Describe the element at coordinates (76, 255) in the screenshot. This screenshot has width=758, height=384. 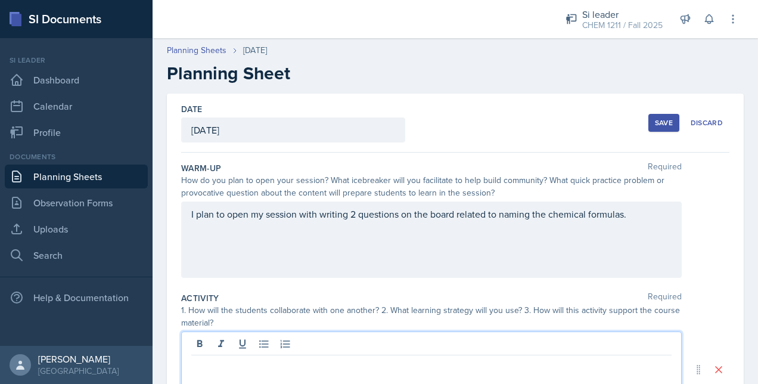
I see `a: Search` at that location.